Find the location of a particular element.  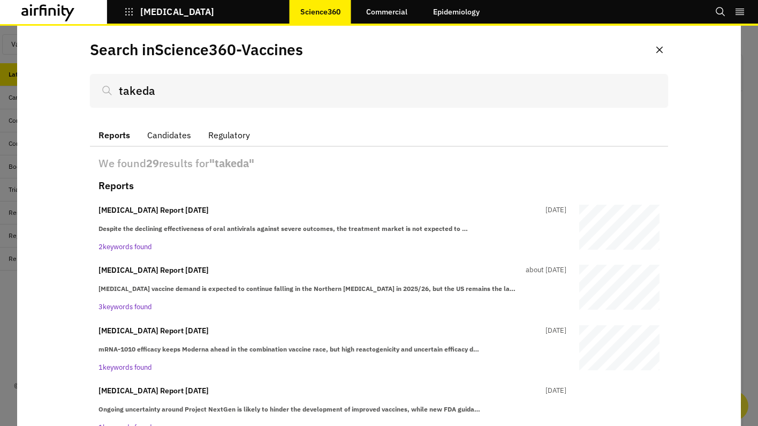

h2: Reports is located at coordinates (116, 186).